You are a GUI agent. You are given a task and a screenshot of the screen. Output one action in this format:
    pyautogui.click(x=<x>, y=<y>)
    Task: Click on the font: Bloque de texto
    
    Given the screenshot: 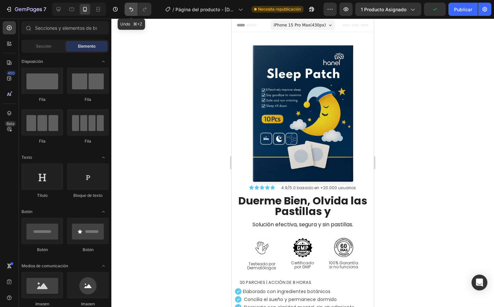 What is the action you would take?
    pyautogui.click(x=88, y=195)
    